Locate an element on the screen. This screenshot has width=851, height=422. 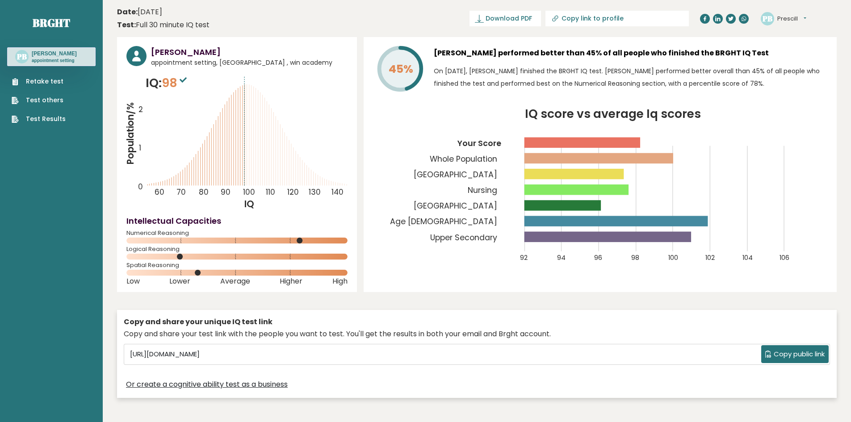
tspan: Upper Secondary is located at coordinates (464, 238).